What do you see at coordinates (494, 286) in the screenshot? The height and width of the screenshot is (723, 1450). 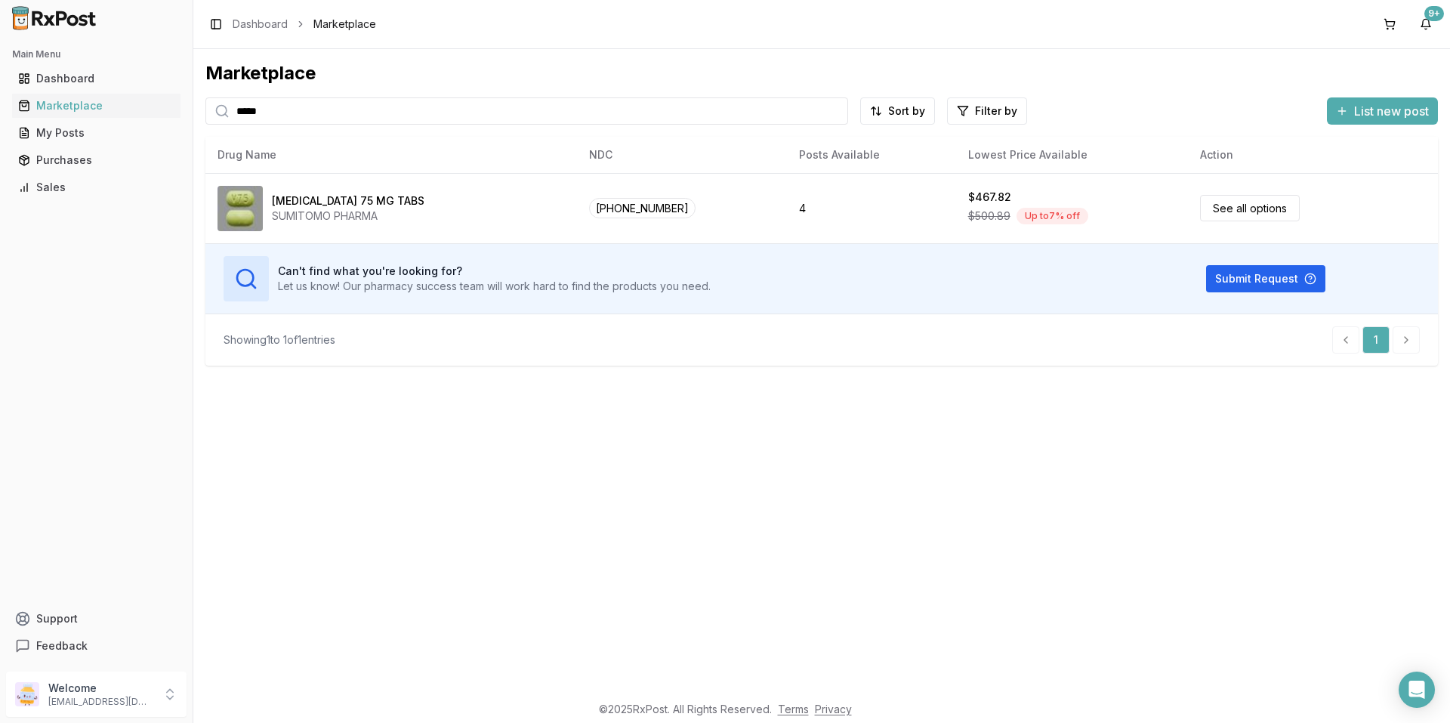 I see `p: Let us know! Our pharmacy success team will work hard to find the products you need.` at bounding box center [494, 286].